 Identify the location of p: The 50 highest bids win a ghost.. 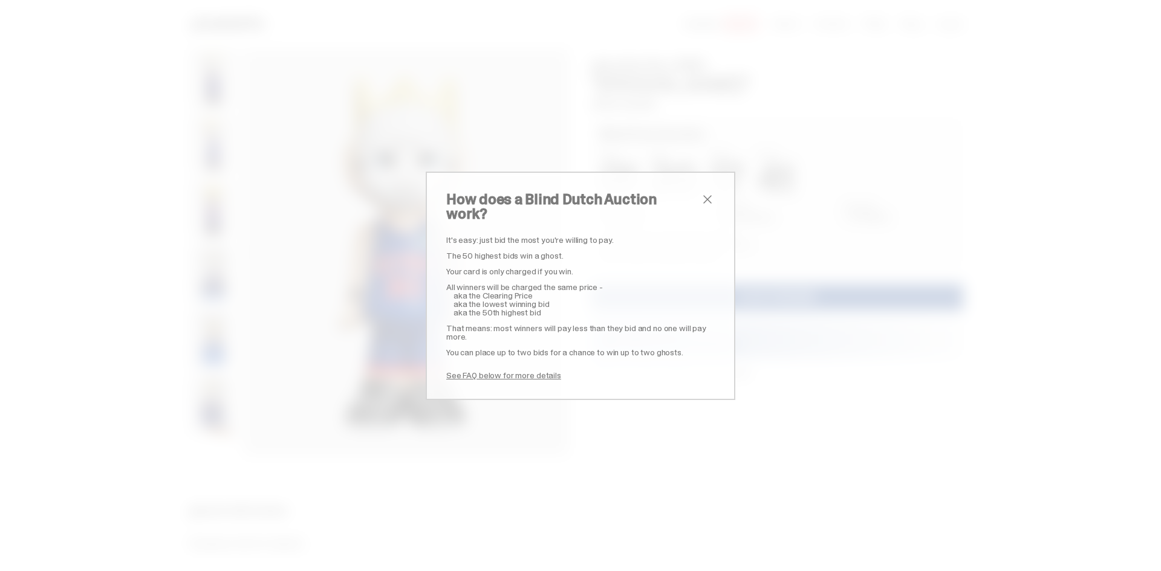
(580, 256).